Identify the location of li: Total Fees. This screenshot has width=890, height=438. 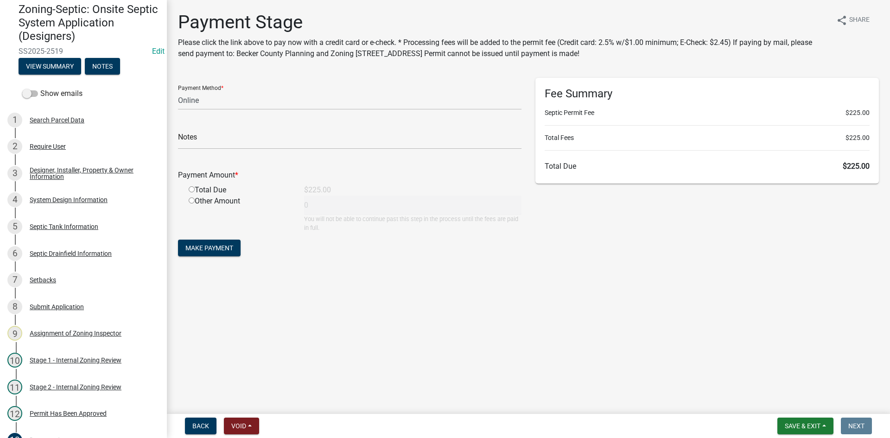
(707, 138).